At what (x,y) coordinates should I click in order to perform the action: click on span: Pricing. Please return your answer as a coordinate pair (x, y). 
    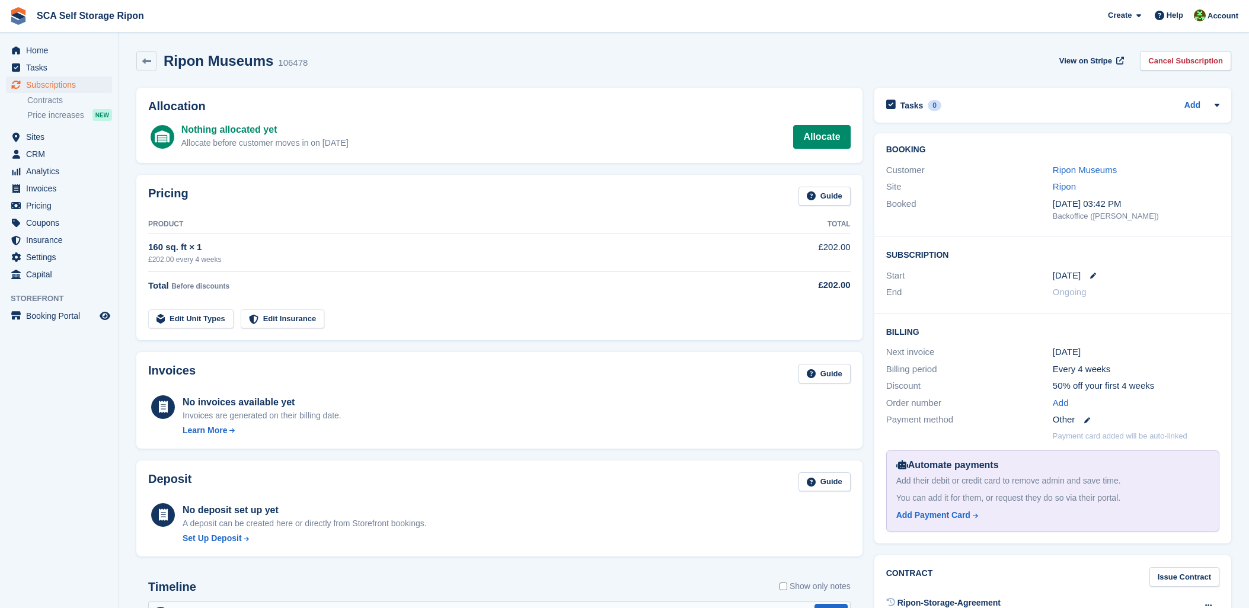
    Looking at the image, I should click on (62, 206).